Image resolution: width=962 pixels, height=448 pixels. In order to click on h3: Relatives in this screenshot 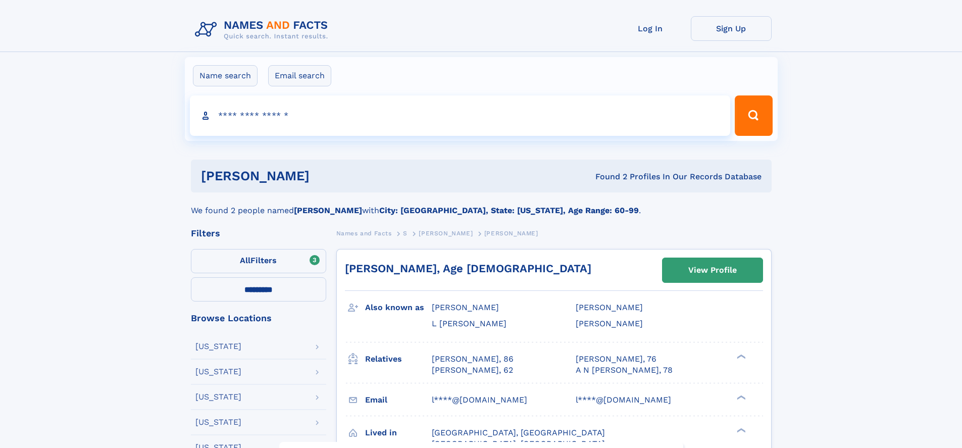, I will do `click(398, 359)`.